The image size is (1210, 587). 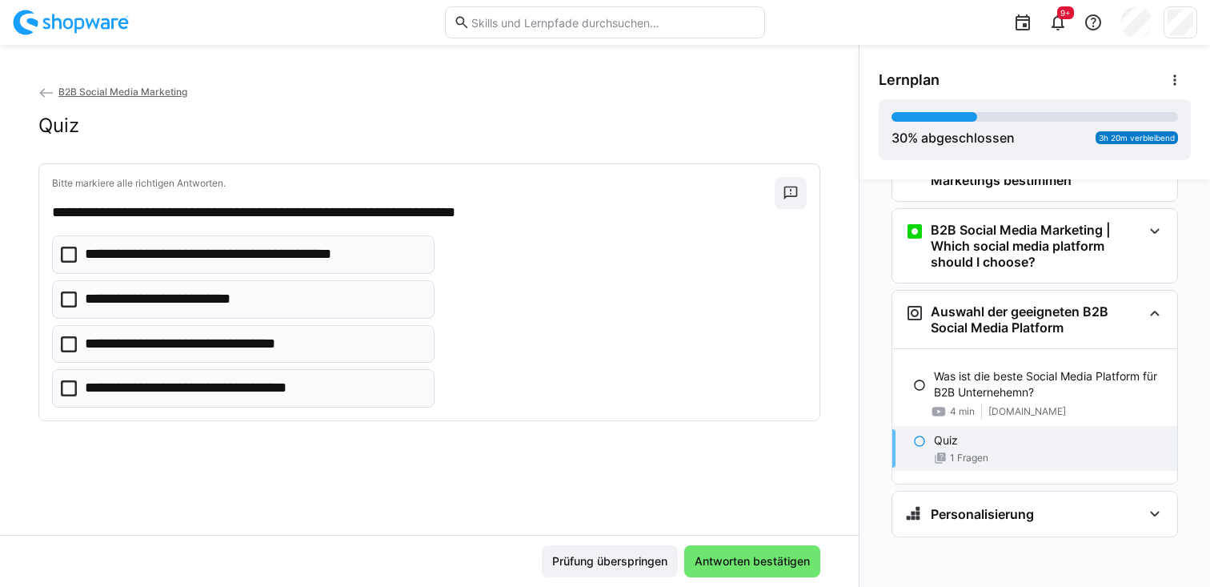 I want to click on h2: Quiz, so click(x=58, y=126).